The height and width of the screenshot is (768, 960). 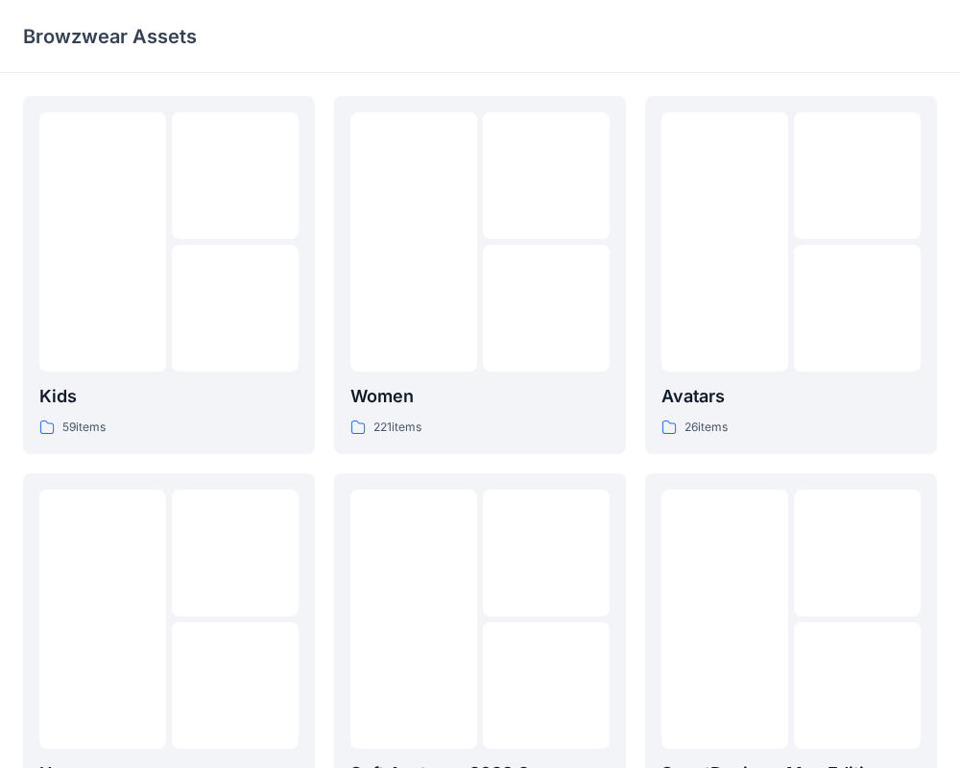 What do you see at coordinates (791, 274) in the screenshot?
I see `a: Avatars26items` at bounding box center [791, 274].